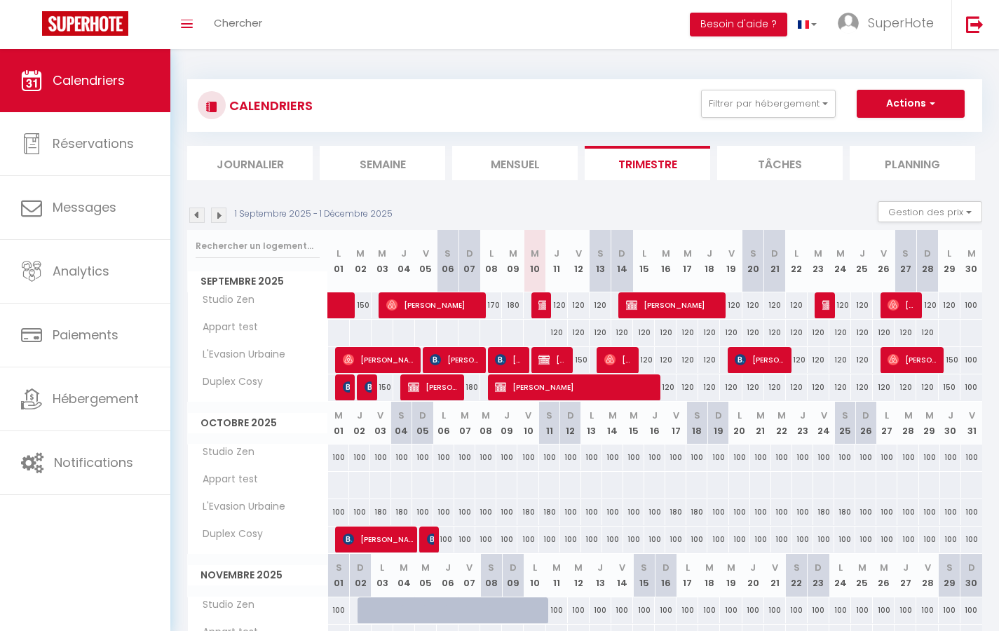  What do you see at coordinates (949, 261) in the screenshot?
I see `th: 29` at bounding box center [949, 261].